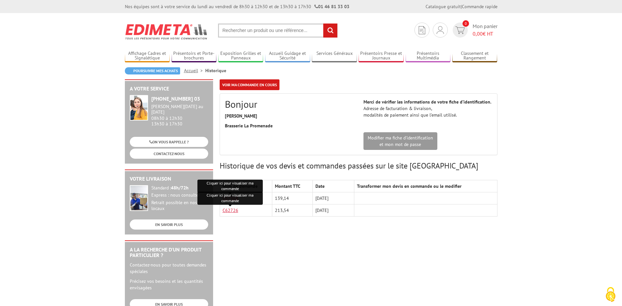 This screenshot has height=306, width=622. I want to click on a: Présentoirs Multimédia, so click(428, 56).